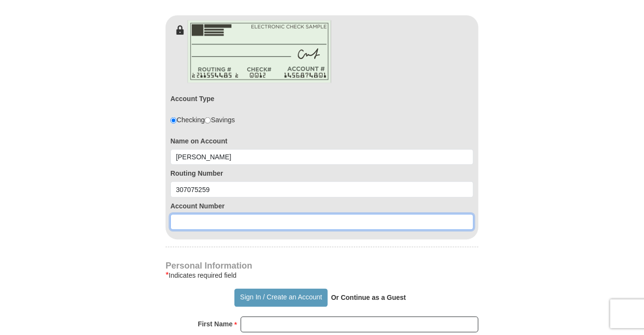 This screenshot has height=335, width=644. I want to click on h4: Personal Information, so click(322, 266).